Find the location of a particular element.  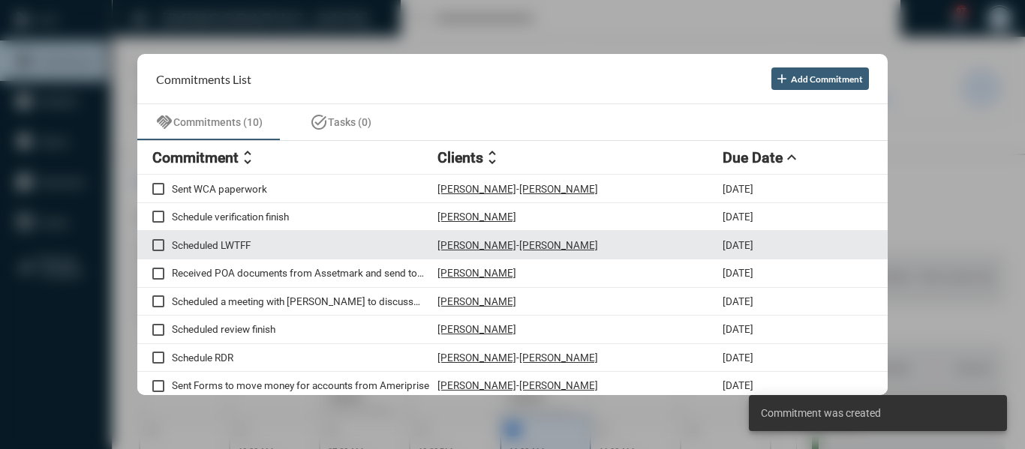

p: Schedule RDR is located at coordinates (305, 358).